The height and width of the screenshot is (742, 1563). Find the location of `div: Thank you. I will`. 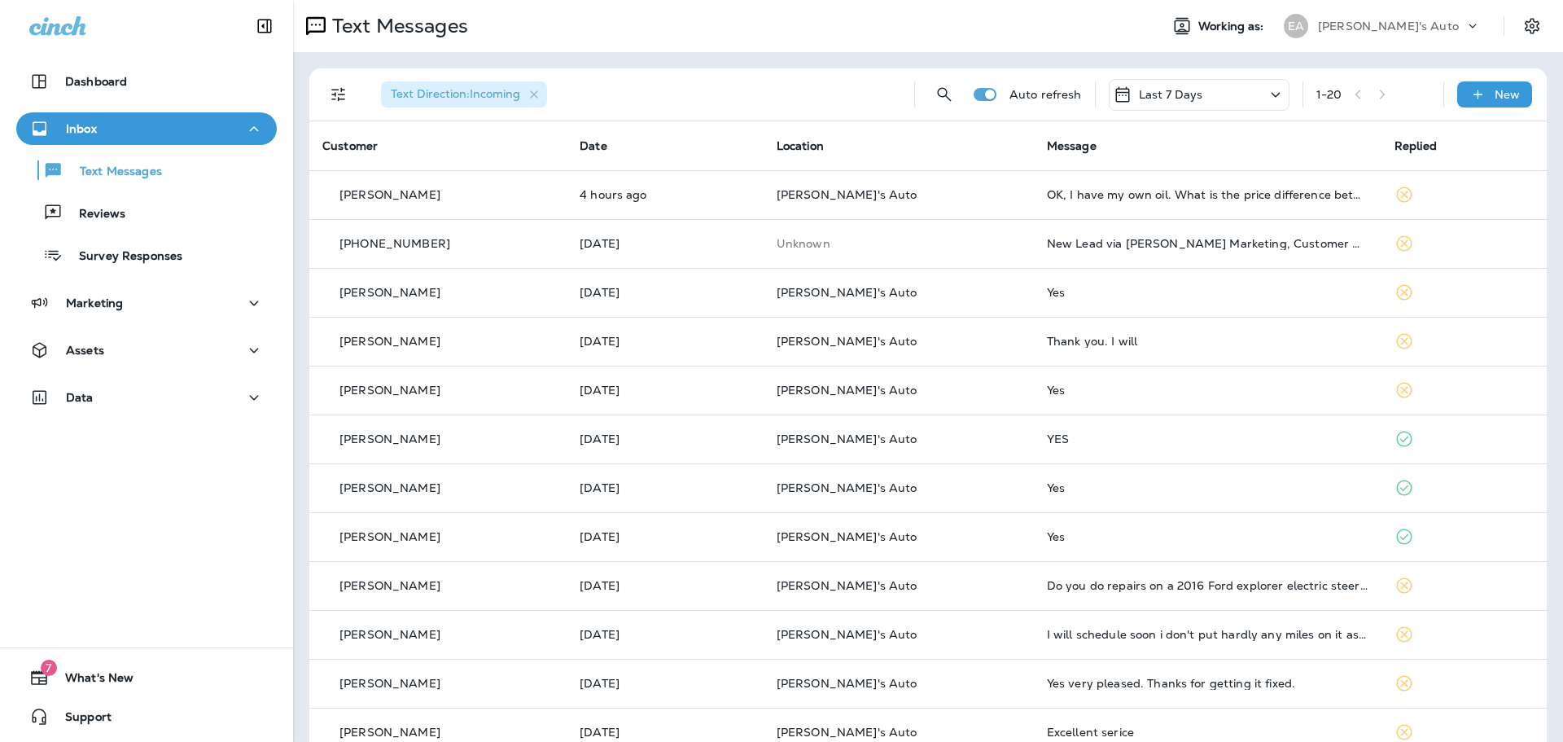

div: Thank you. I will is located at coordinates (1207, 341).